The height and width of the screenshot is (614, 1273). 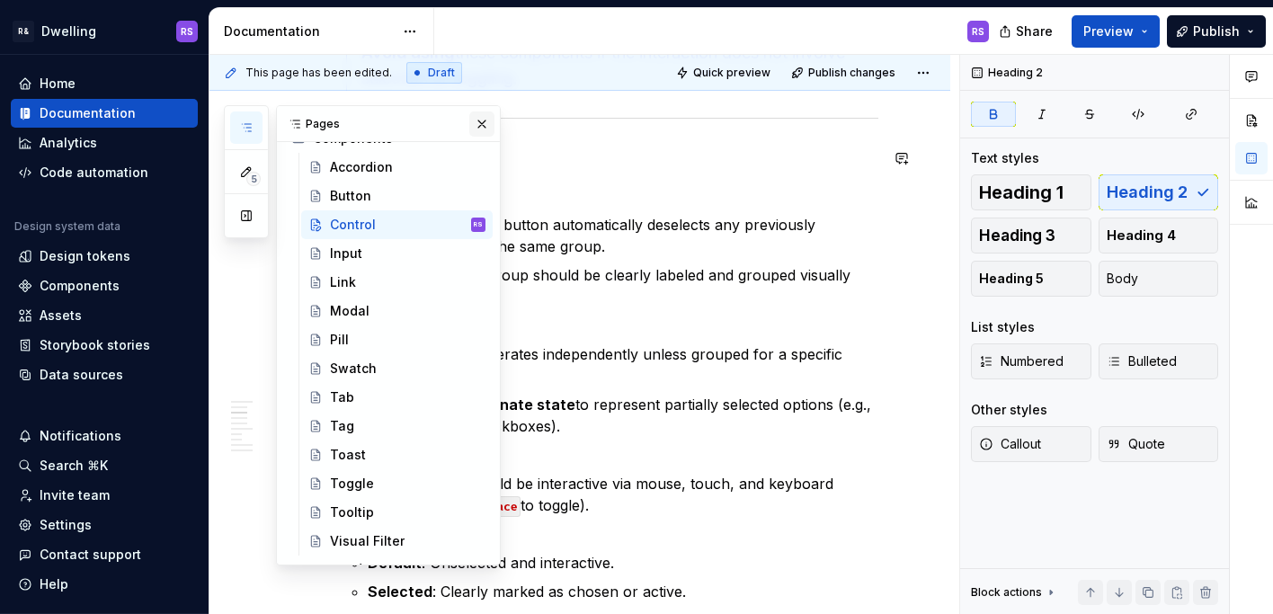 What do you see at coordinates (1002, 327) in the screenshot?
I see `div: List styles` at bounding box center [1002, 327].